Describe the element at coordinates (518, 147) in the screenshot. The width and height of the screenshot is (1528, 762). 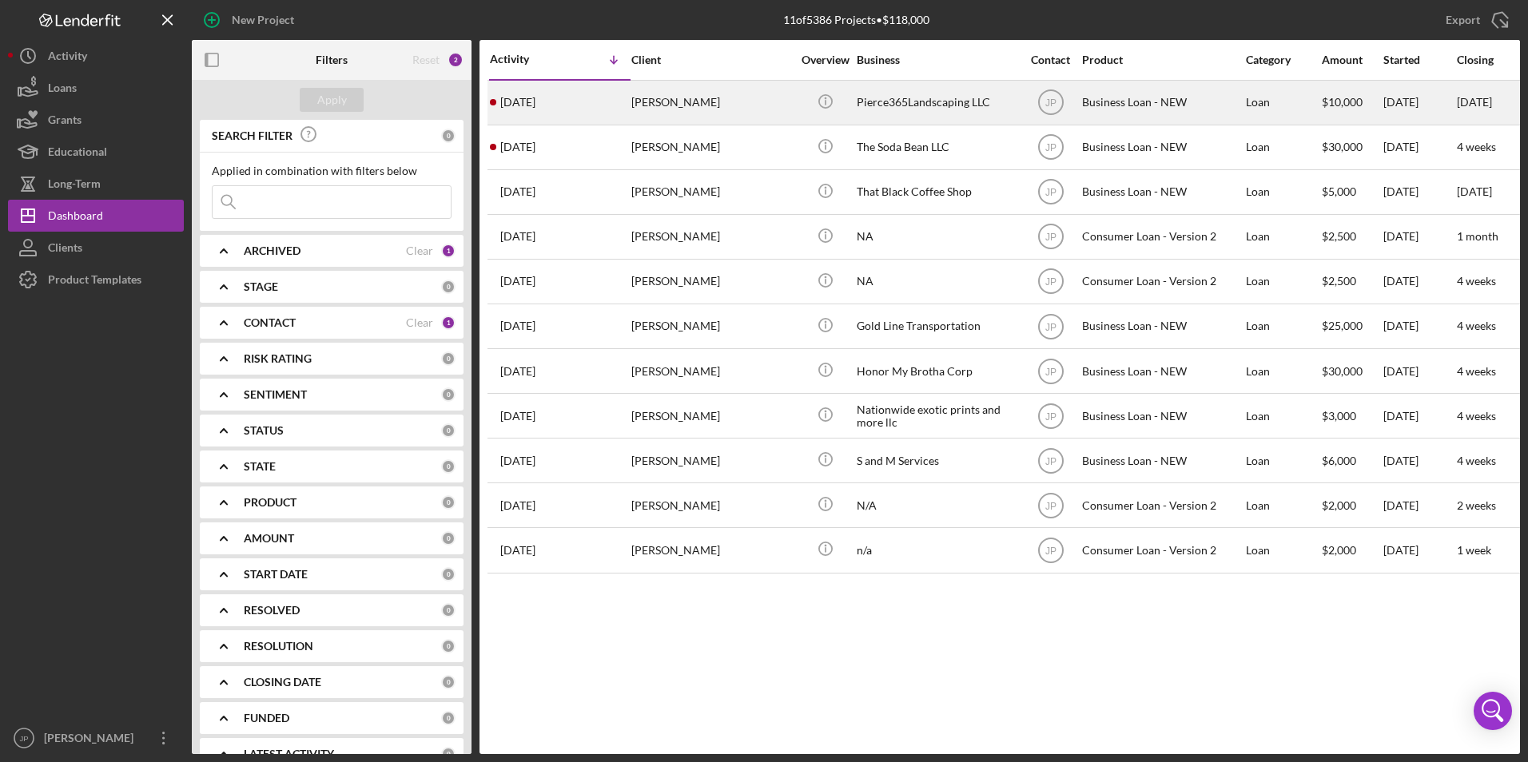
I see `time: 2025-08-26 23:17` at that location.